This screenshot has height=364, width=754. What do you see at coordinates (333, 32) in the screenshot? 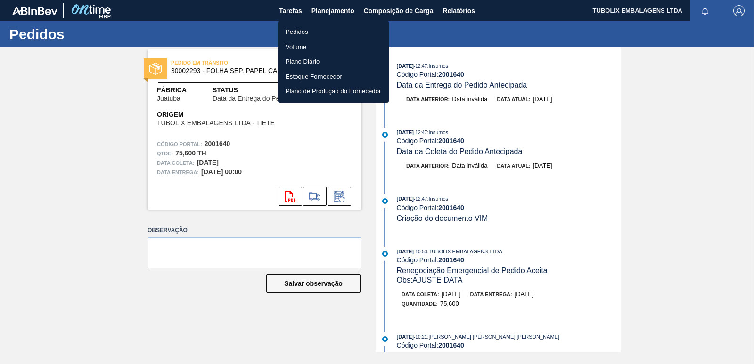
I see `li: Pedidos` at bounding box center [333, 32].